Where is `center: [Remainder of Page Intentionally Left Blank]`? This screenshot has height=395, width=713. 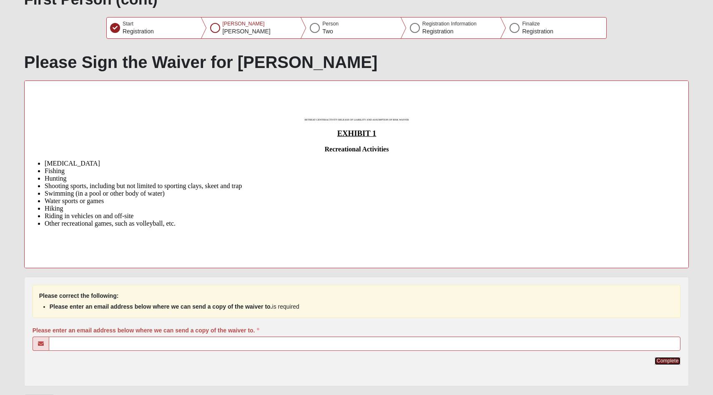 center: [Remainder of Page Intentionally Left Blank] is located at coordinates (332, 351).